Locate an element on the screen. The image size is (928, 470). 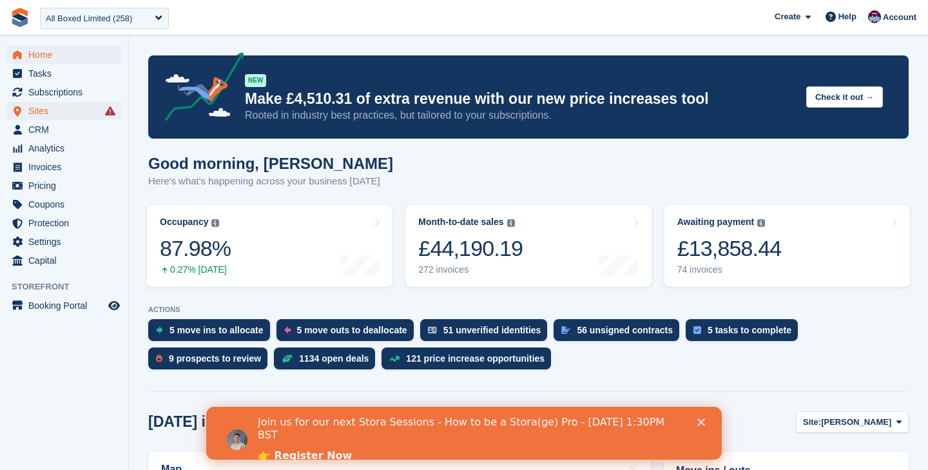
img: Brian Young is located at coordinates (875, 17).